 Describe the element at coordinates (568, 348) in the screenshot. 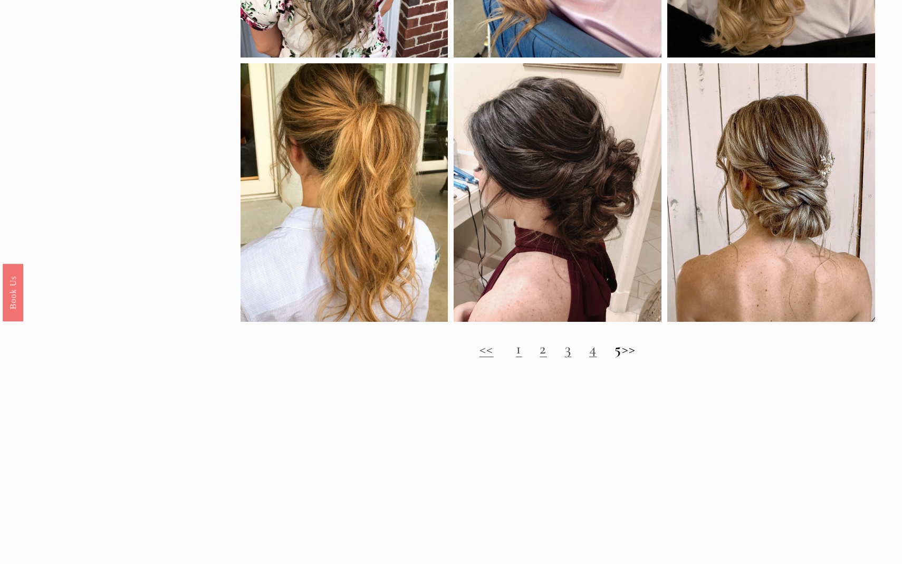

I see `a: 3` at that location.